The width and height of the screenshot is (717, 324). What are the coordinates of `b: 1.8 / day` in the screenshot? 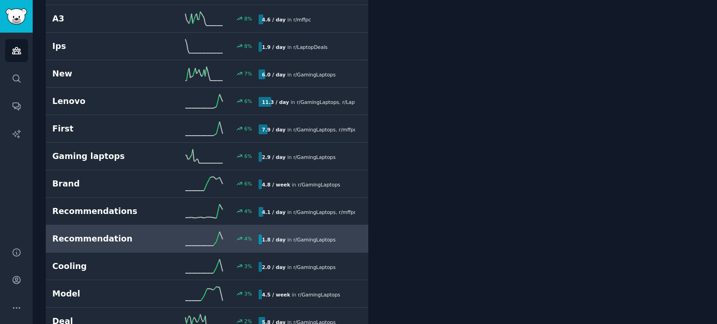 It's located at (274, 240).